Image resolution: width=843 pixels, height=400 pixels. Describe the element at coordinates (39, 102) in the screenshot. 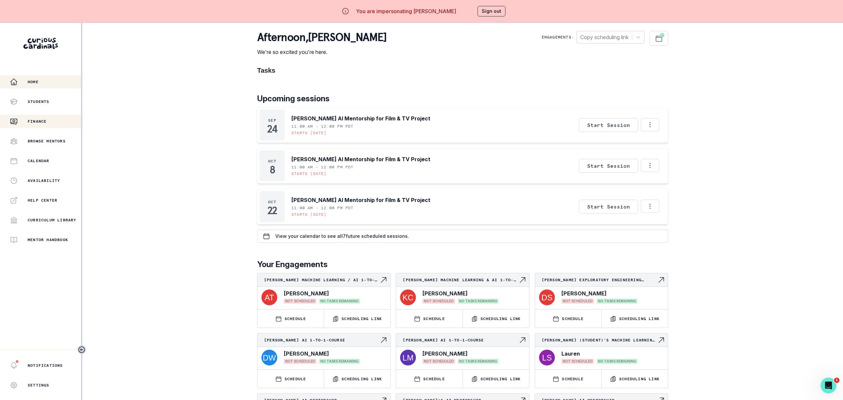

I see `p: Students` at that location.